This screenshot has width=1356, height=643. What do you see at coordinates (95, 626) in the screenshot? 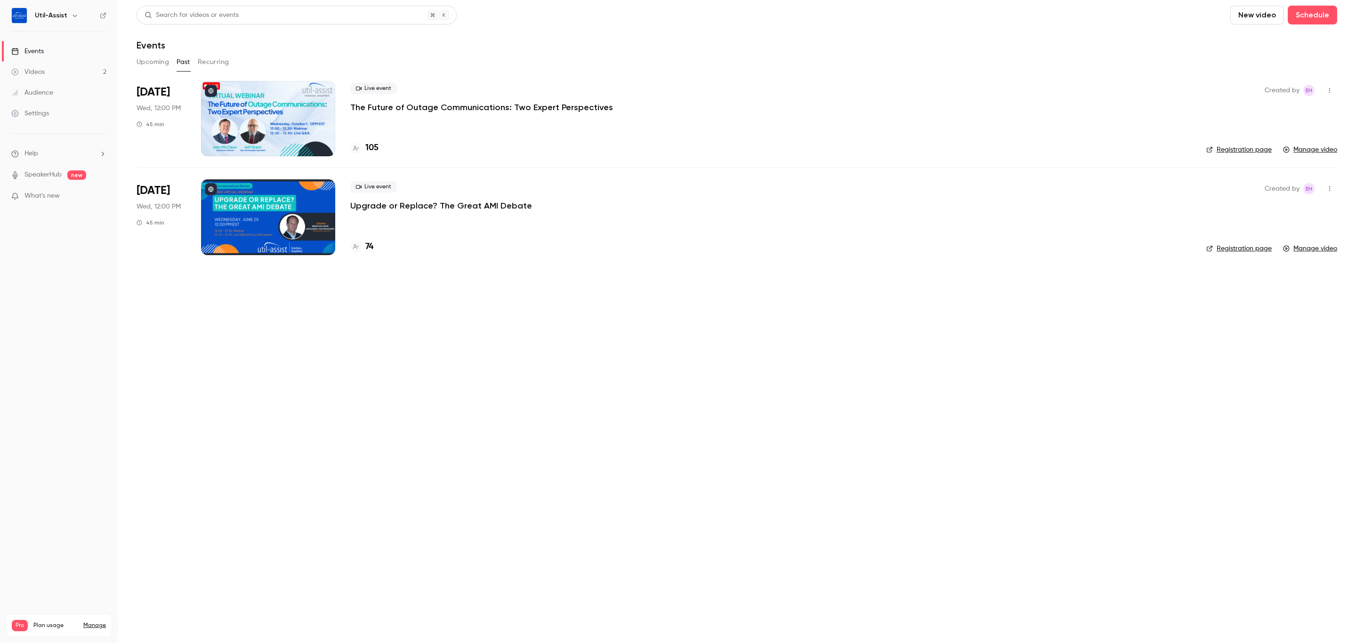
I see `a: Manage` at bounding box center [95, 626].